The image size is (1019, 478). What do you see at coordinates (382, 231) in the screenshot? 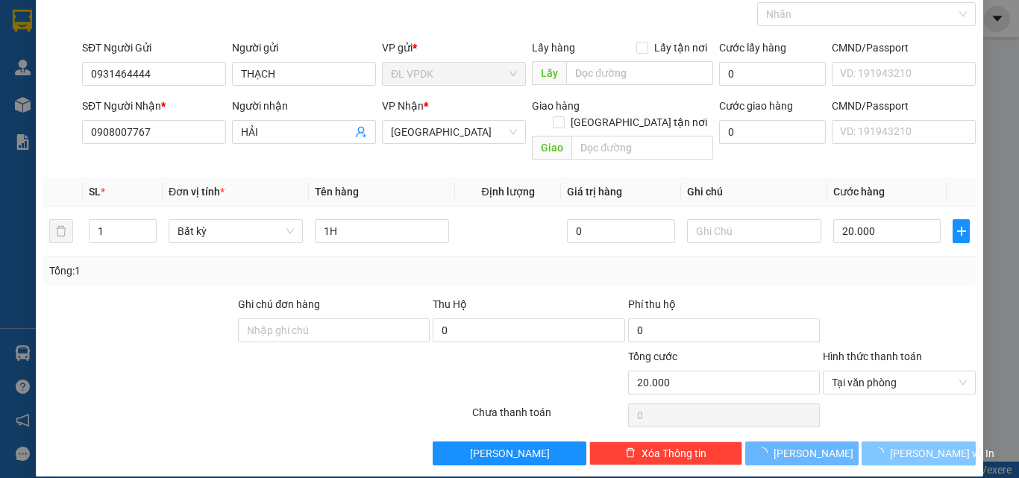
I see `input: VD: Bàn, Ghế` at bounding box center [382, 231].